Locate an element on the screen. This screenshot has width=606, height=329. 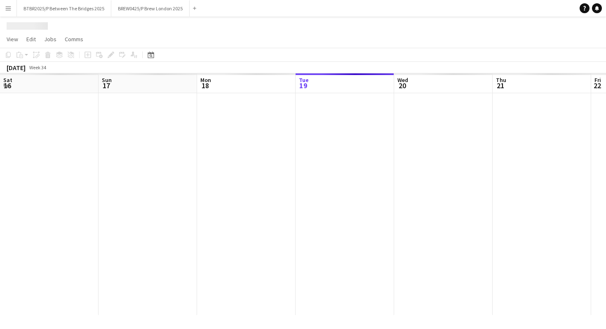
a: View is located at coordinates (12, 39).